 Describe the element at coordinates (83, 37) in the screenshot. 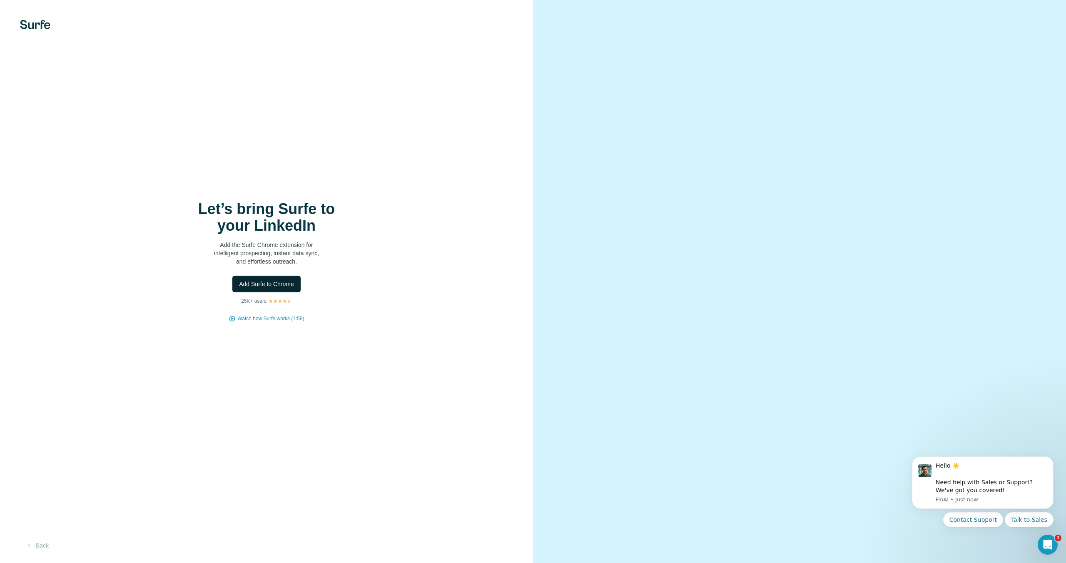

I see `div: message notification from FinAI, Just now. Hello ☀️ ​ Need help with Sales or Support? We've got ...` at that location.